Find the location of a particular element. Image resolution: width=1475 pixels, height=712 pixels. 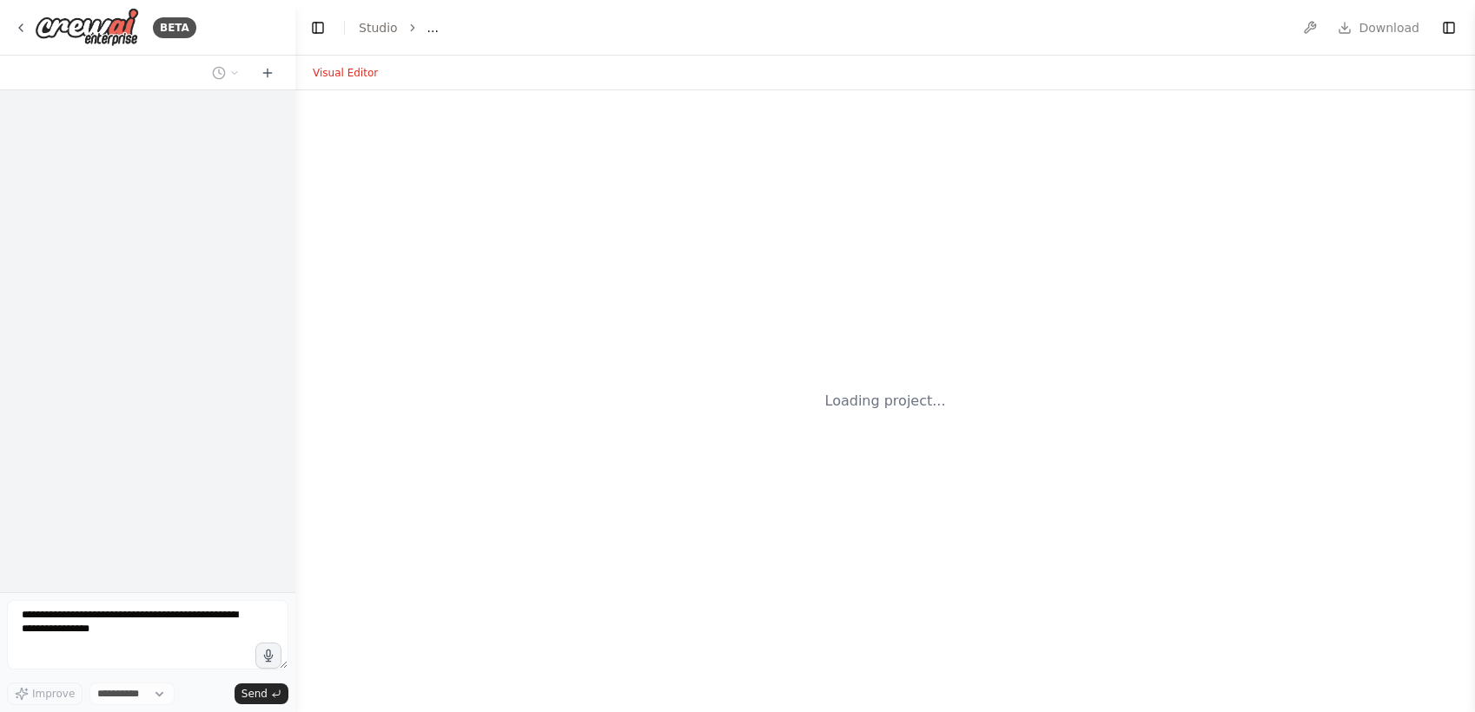

button: Show right sidebar is located at coordinates (1449, 28).